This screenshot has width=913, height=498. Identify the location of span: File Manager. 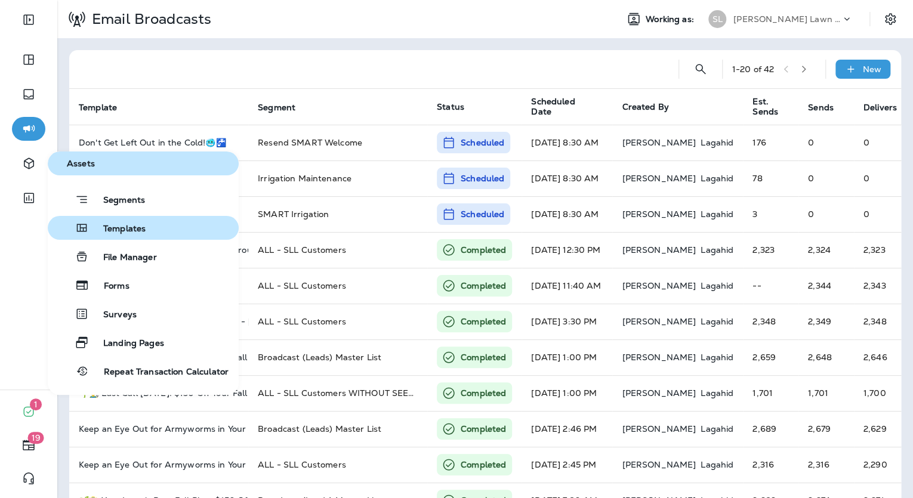
(123, 258).